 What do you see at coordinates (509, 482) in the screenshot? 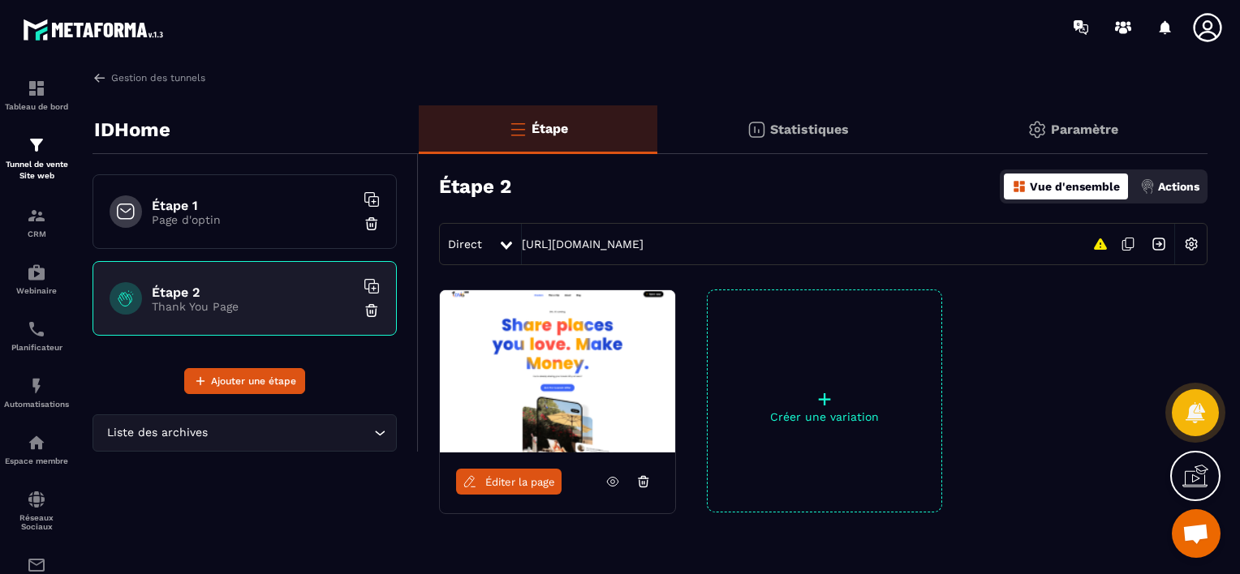
I see `a: Éditer la page` at bounding box center [509, 482].